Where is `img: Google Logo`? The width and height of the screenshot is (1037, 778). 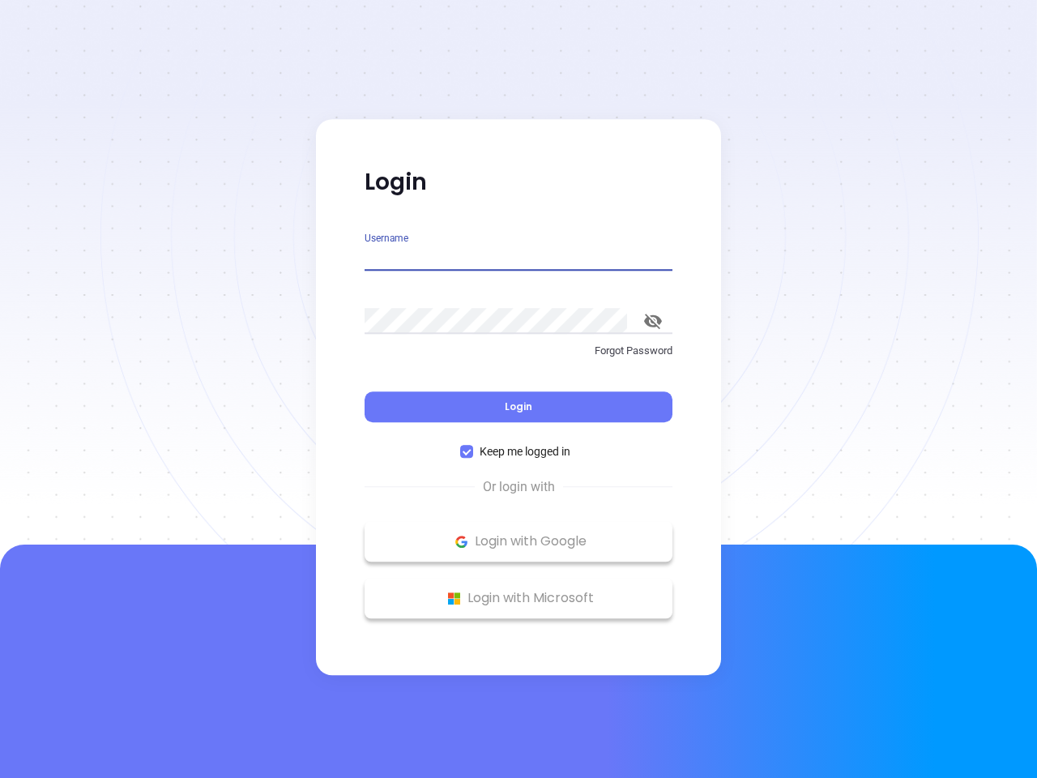 img: Google Logo is located at coordinates (461, 541).